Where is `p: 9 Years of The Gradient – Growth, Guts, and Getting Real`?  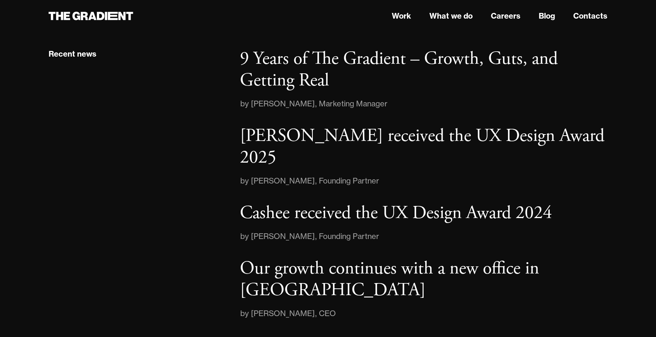
p: 9 Years of The Gradient – Growth, Guts, and Getting Real is located at coordinates (399, 69).